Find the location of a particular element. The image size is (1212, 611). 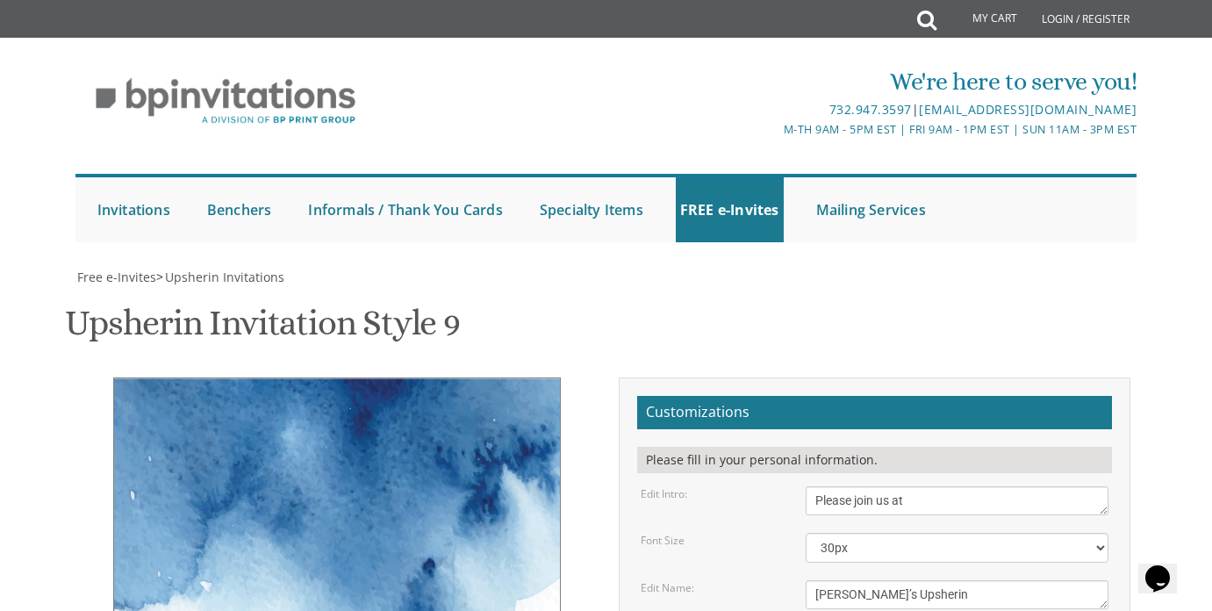

h1: Upsherin Invitation Style 9 is located at coordinates (262, 329).